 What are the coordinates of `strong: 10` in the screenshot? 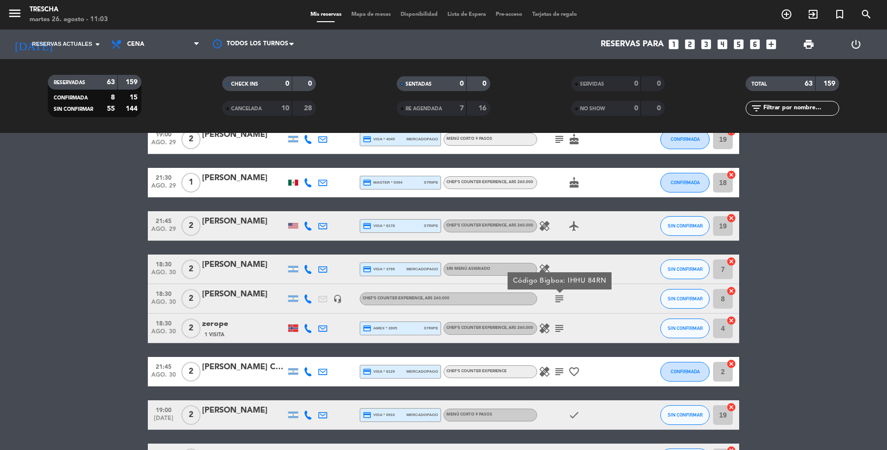 It's located at (285, 108).